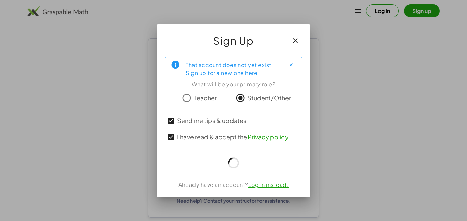  What do you see at coordinates (269, 98) in the screenshot?
I see `span: Student/Other` at bounding box center [269, 98].